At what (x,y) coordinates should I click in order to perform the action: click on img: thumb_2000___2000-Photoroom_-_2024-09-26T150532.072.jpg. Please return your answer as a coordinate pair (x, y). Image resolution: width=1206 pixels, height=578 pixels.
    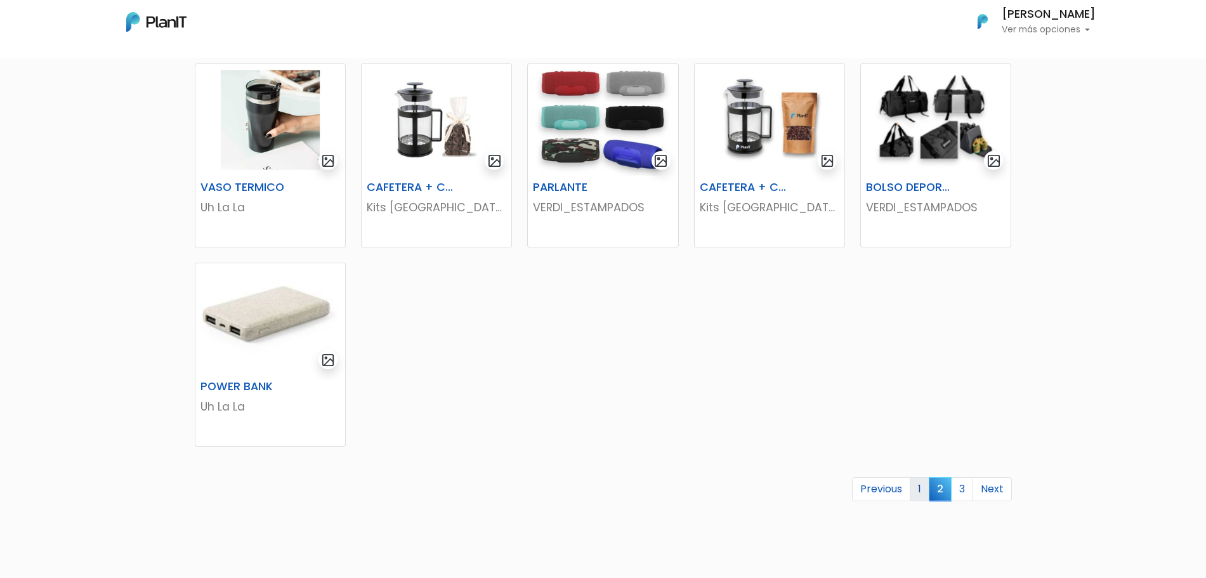
    Looking at the image, I should click on (603, 120).